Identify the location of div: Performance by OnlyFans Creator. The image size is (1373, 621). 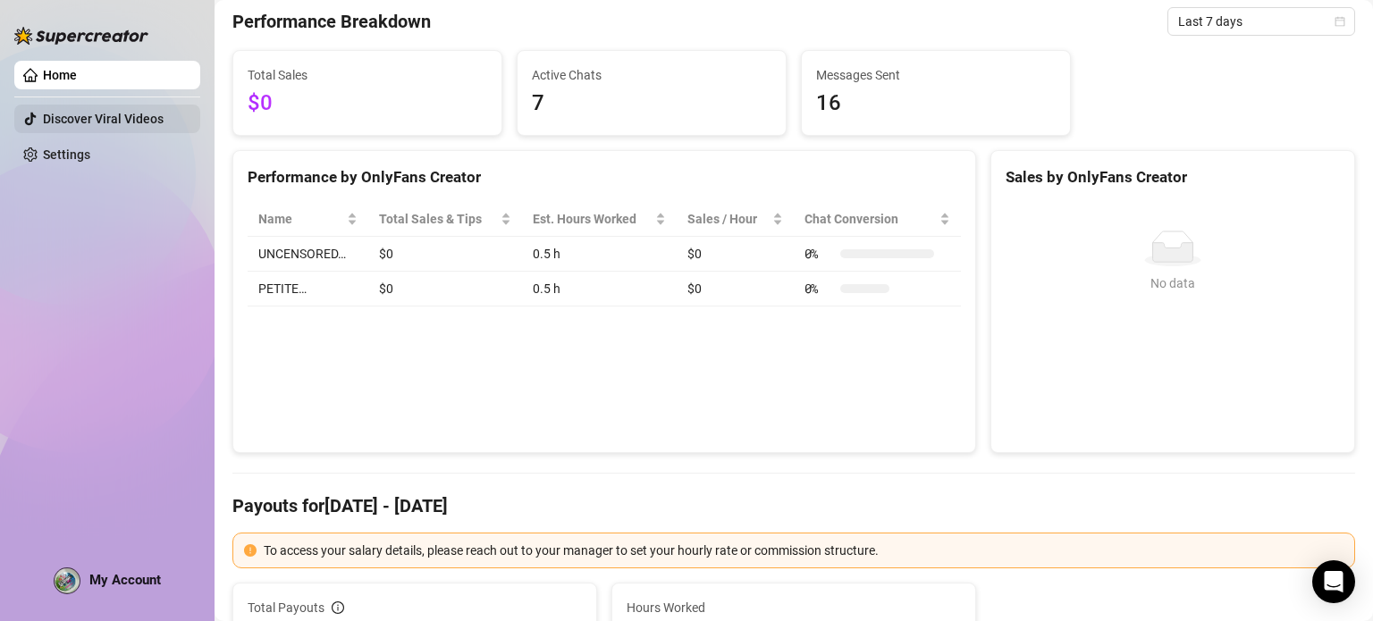
(604, 177).